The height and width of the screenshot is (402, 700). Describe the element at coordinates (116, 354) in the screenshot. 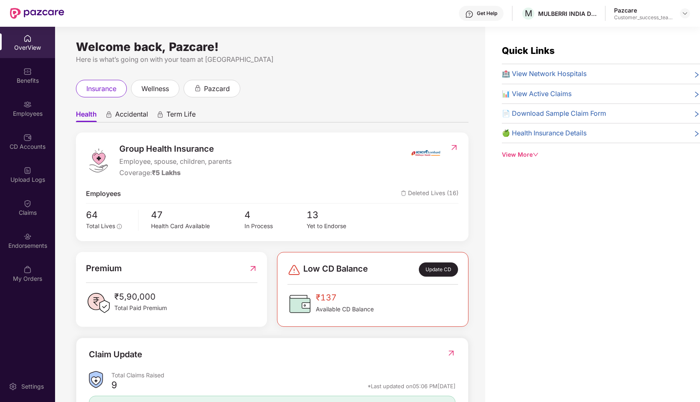

I see `div: Claim Update` at that location.